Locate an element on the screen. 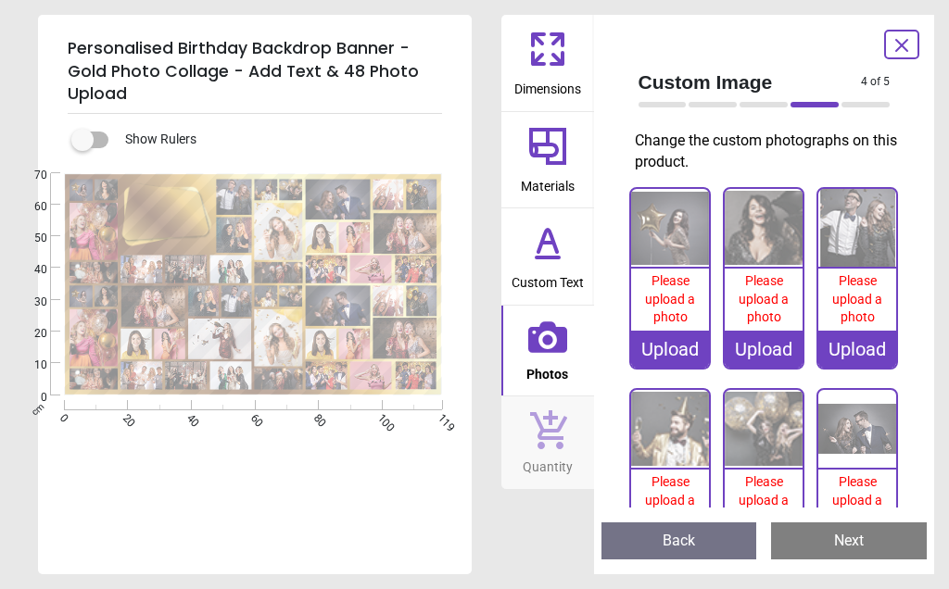 Image resolution: width=949 pixels, height=589 pixels. span: Quantity is located at coordinates (548, 463).